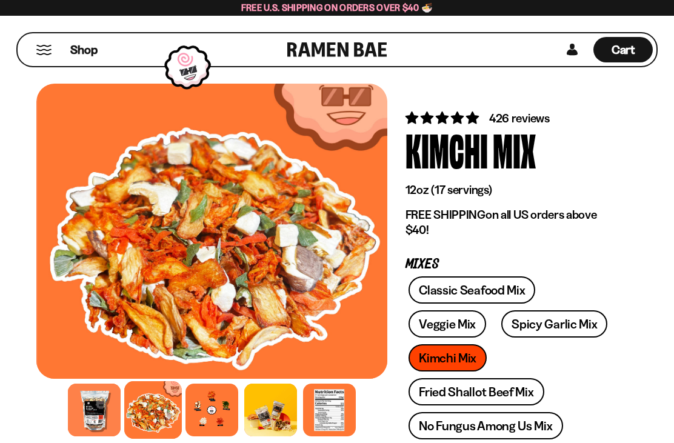 The width and height of the screenshot is (674, 443). I want to click on strong: FREE SHIPPING, so click(446, 215).